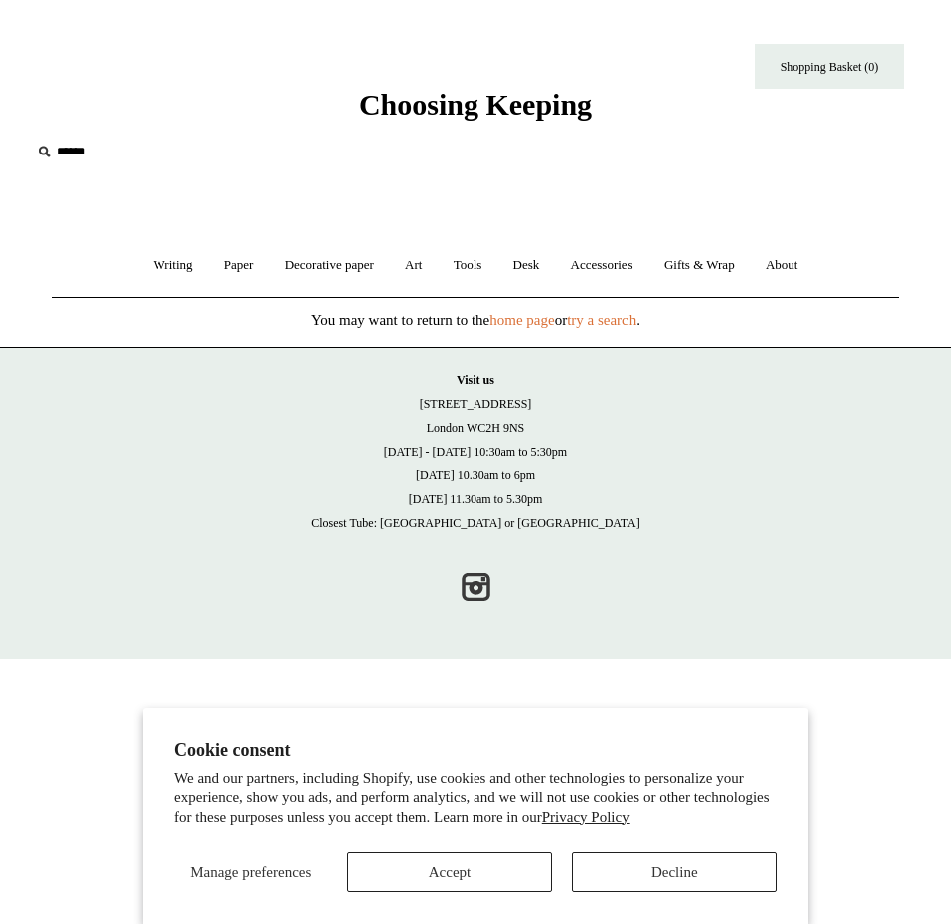 The width and height of the screenshot is (951, 924). I want to click on button: Decline, so click(674, 872).